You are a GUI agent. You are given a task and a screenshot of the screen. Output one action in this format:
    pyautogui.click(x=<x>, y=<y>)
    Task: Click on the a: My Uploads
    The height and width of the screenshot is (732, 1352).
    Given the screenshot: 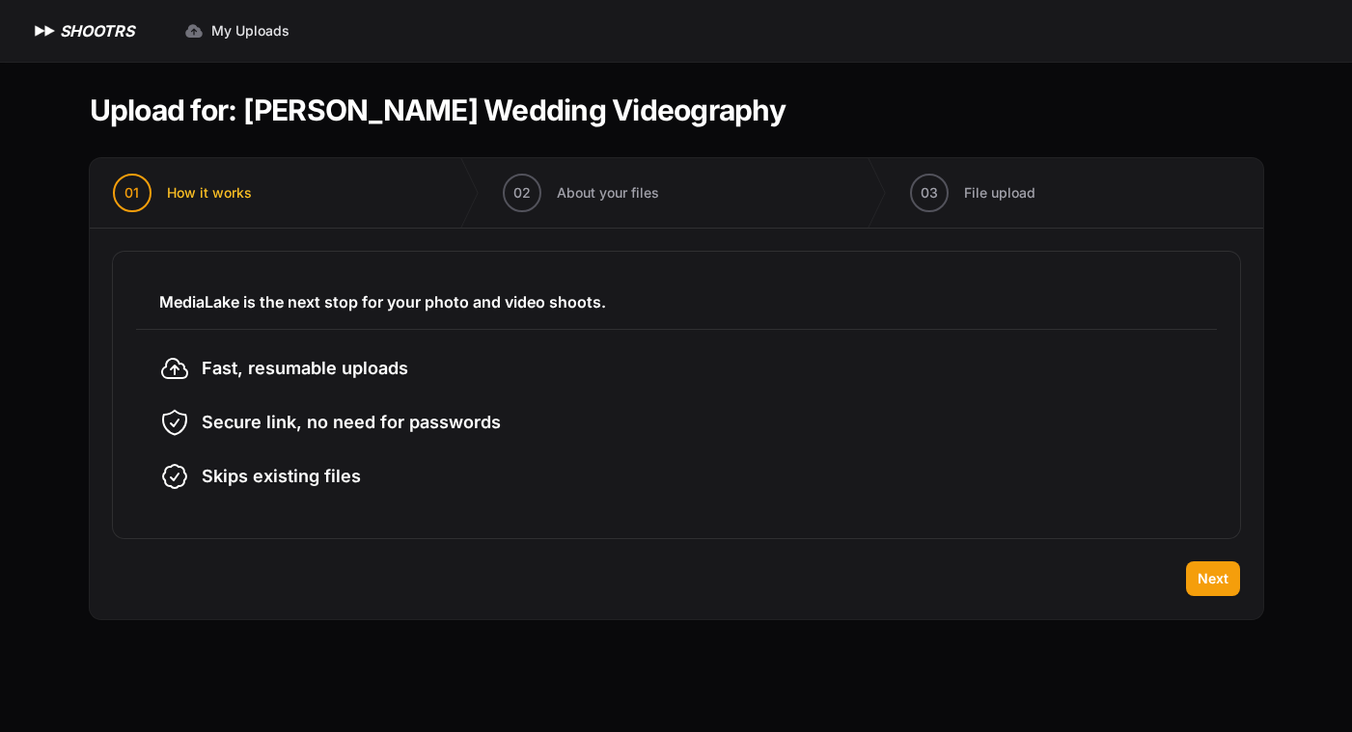 What is the action you would take?
    pyautogui.click(x=236, y=31)
    